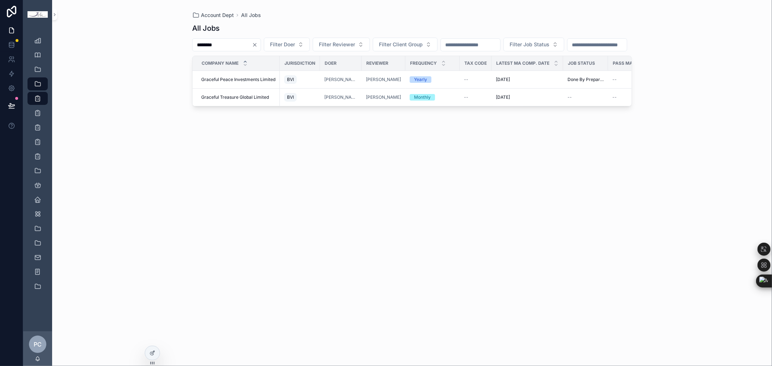 Image resolution: width=772 pixels, height=366 pixels. What do you see at coordinates (585, 80) in the screenshot?
I see `span: Done By Preparer` at bounding box center [585, 80].